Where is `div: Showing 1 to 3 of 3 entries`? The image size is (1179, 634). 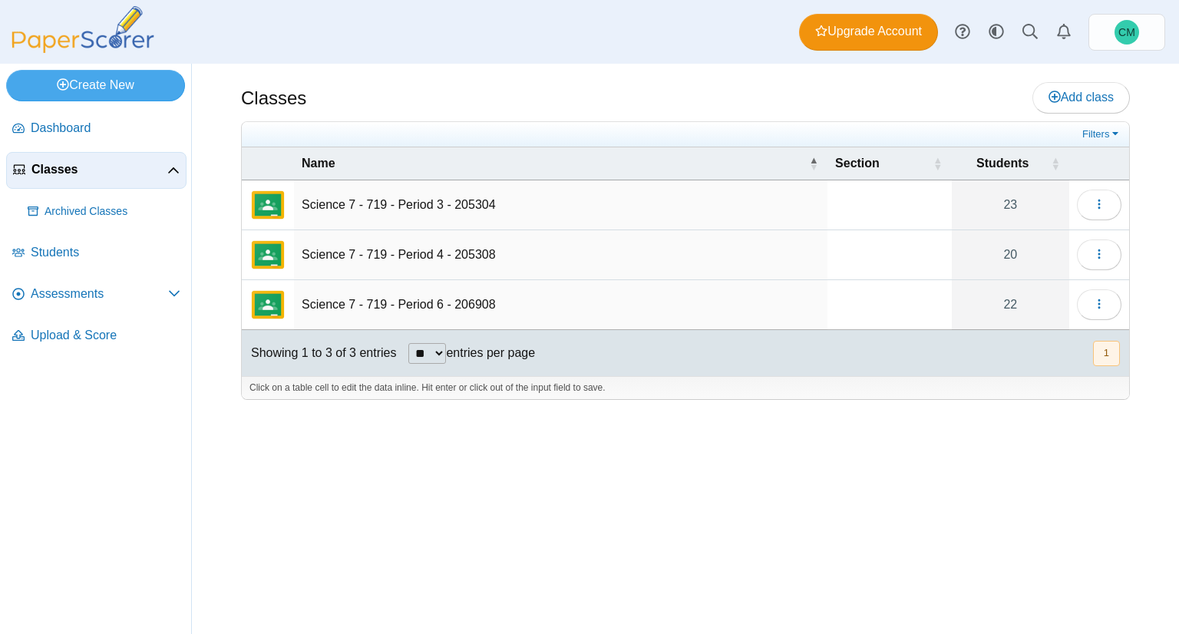
div: Showing 1 to 3 of 3 entries is located at coordinates (319, 353).